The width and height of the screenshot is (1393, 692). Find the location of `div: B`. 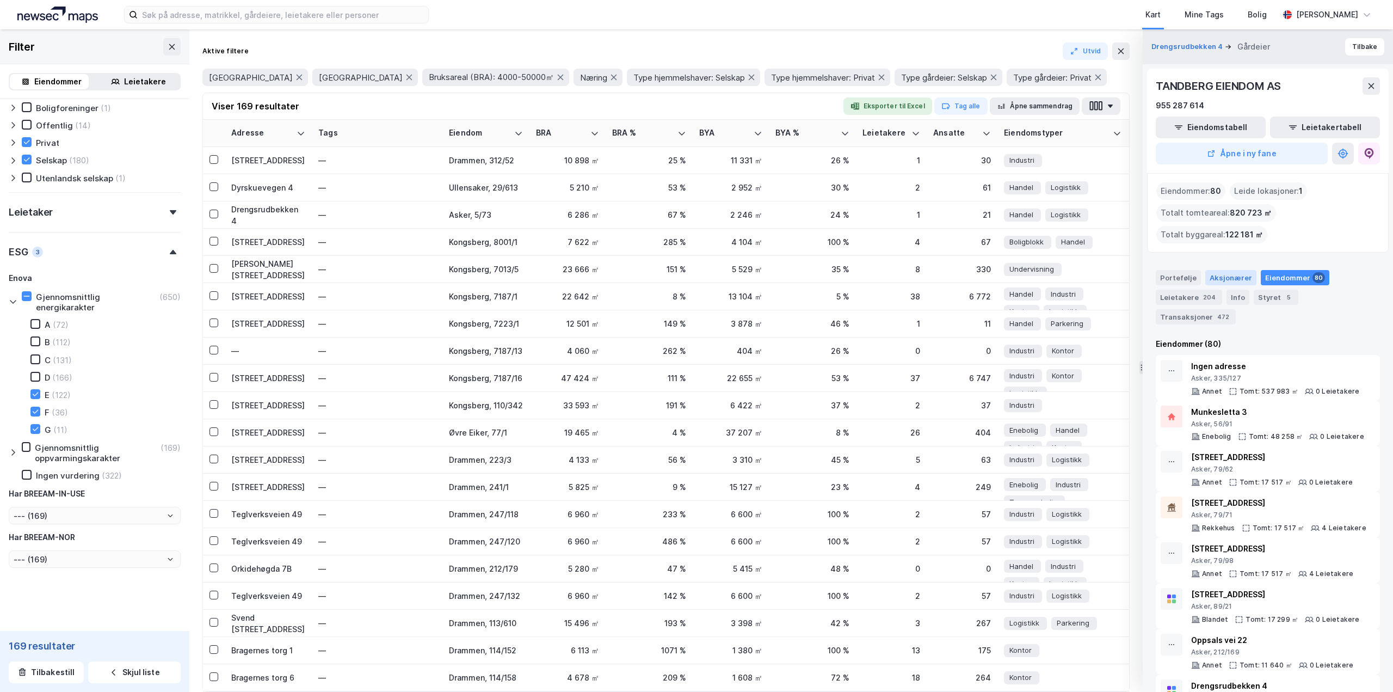

div: B is located at coordinates (47, 342).